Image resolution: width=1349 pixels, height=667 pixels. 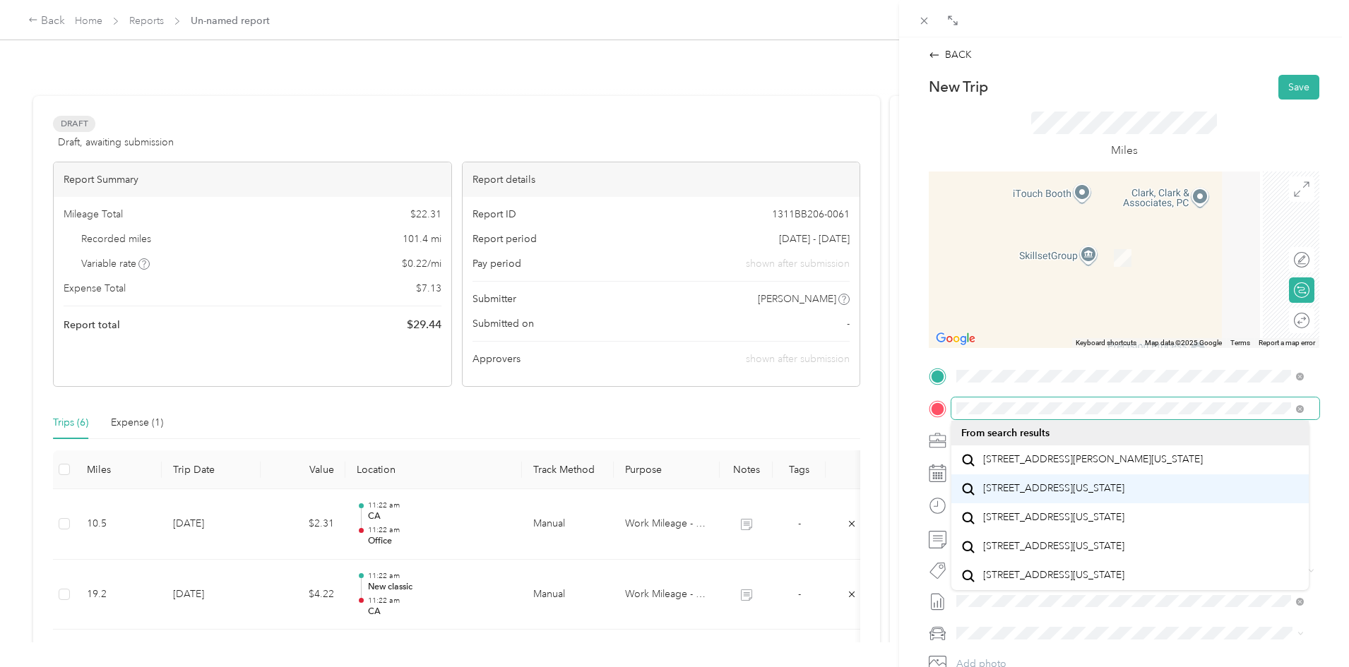 I want to click on a: Open this area in Google Maps (opens a new window), so click(x=955, y=339).